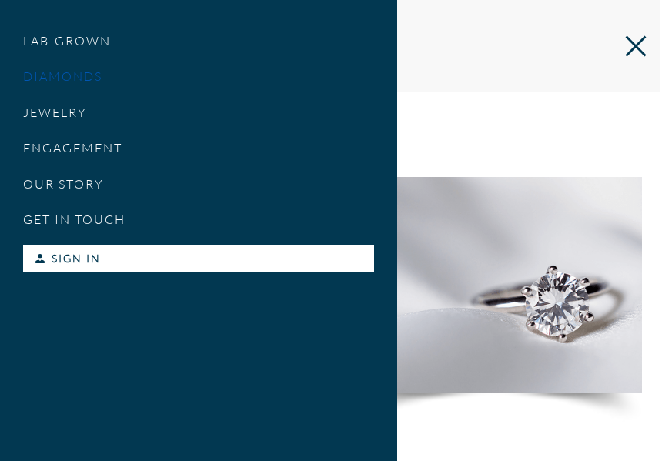 This screenshot has width=662, height=461. I want to click on a: LAB-GROWN, so click(199, 41).